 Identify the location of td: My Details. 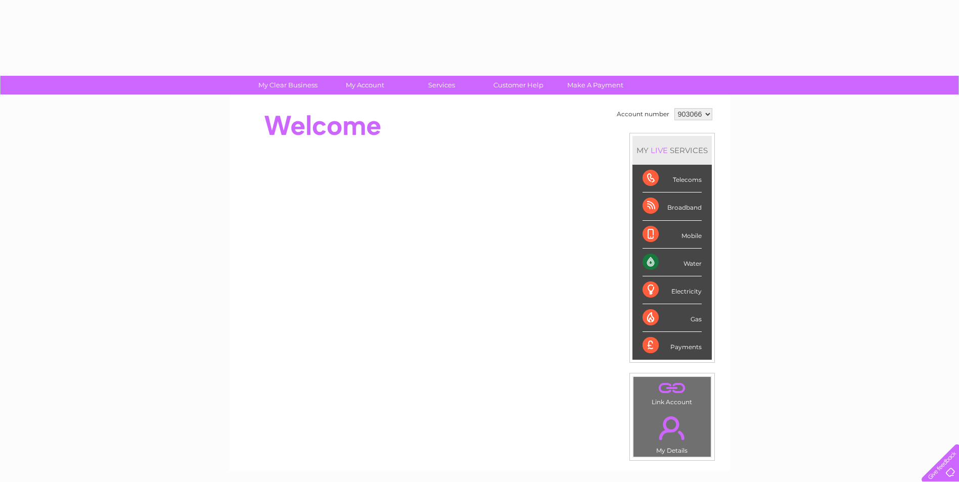
(672, 433).